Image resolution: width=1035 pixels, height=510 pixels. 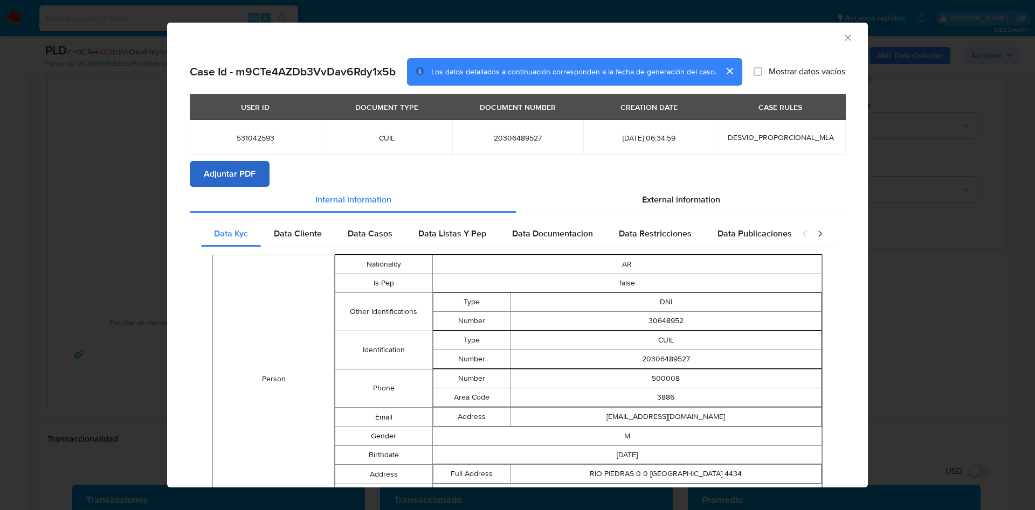 What do you see at coordinates (255, 107) in the screenshot?
I see `div: USER ID` at bounding box center [255, 107].